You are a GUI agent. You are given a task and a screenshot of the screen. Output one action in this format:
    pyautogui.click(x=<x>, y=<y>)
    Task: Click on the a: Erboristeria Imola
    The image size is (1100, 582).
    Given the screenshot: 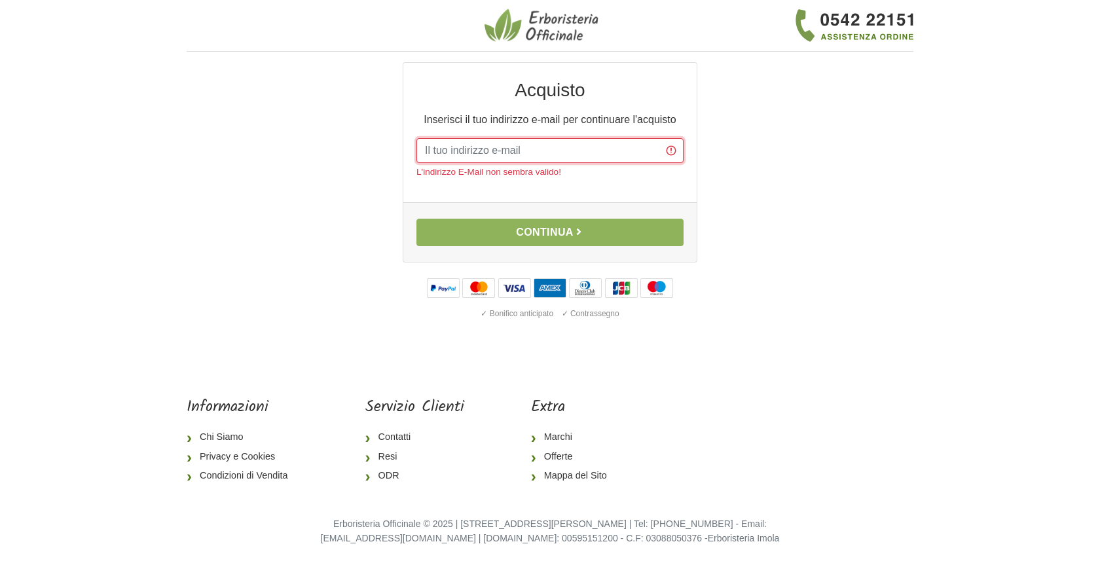 What is the action you would take?
    pyautogui.click(x=744, y=538)
    